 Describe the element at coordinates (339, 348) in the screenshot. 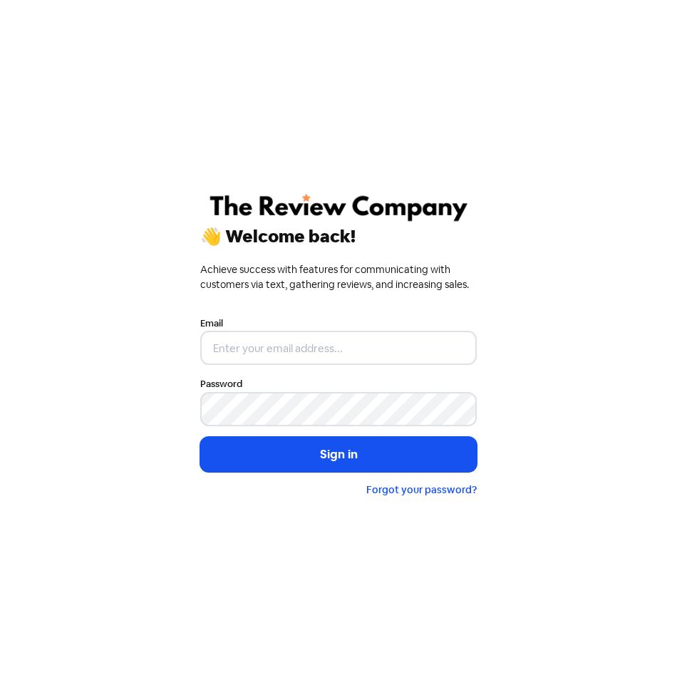

I see `input: Enter your email address...` at that location.